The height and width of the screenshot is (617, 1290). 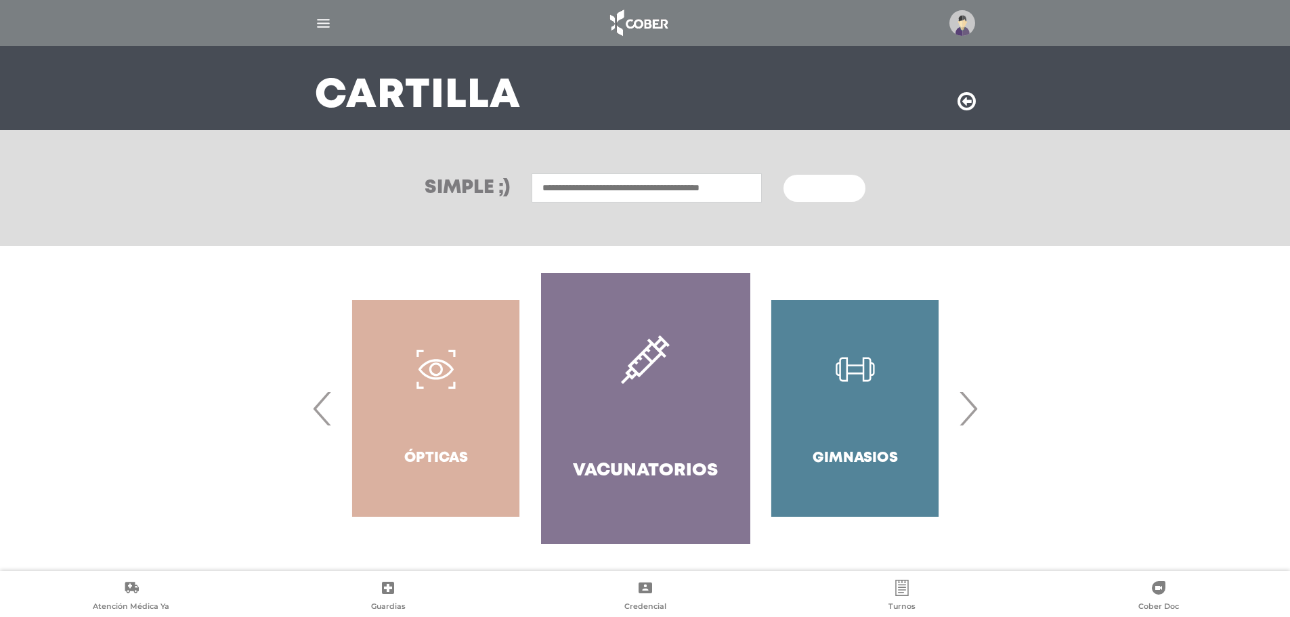 What do you see at coordinates (1159, 607) in the screenshot?
I see `span: Cober Doc` at bounding box center [1159, 607].